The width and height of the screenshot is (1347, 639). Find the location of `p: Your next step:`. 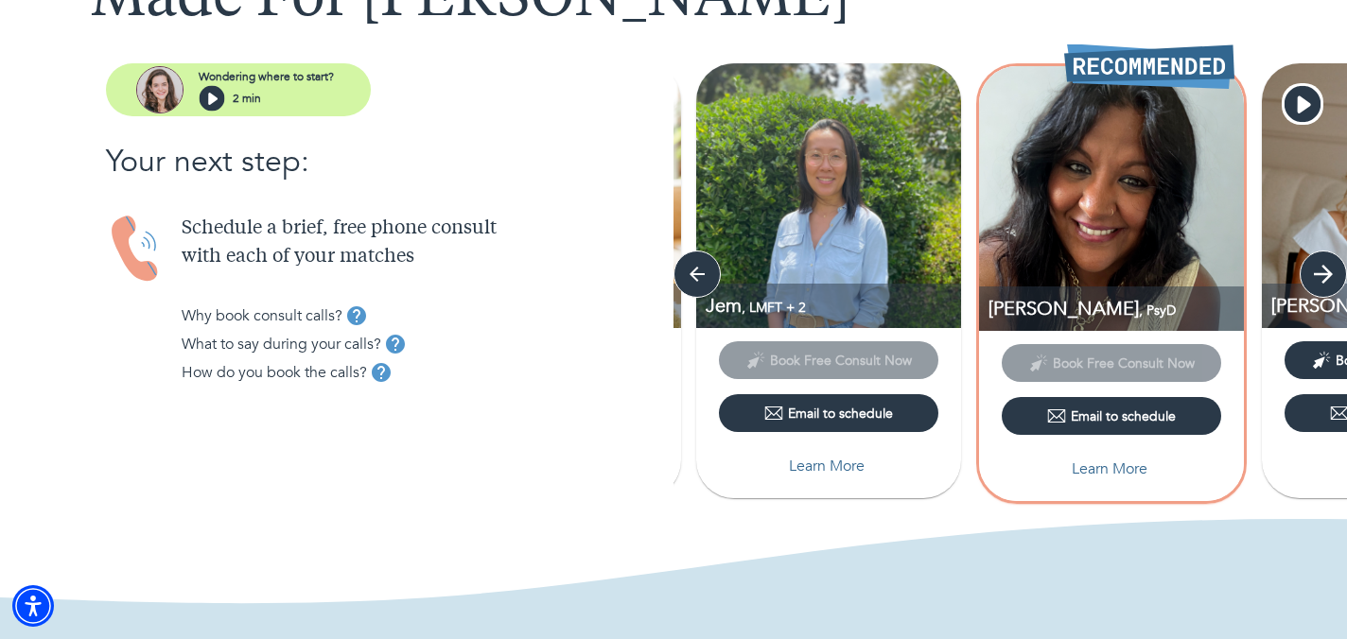

p: Your next step: is located at coordinates (390, 162).